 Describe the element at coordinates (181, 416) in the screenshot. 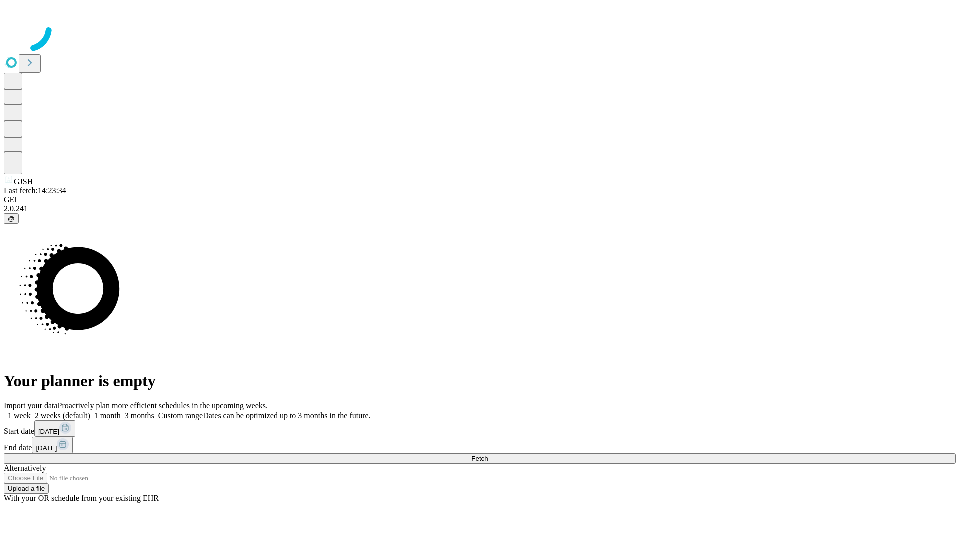

I see `span: Custom range` at that location.